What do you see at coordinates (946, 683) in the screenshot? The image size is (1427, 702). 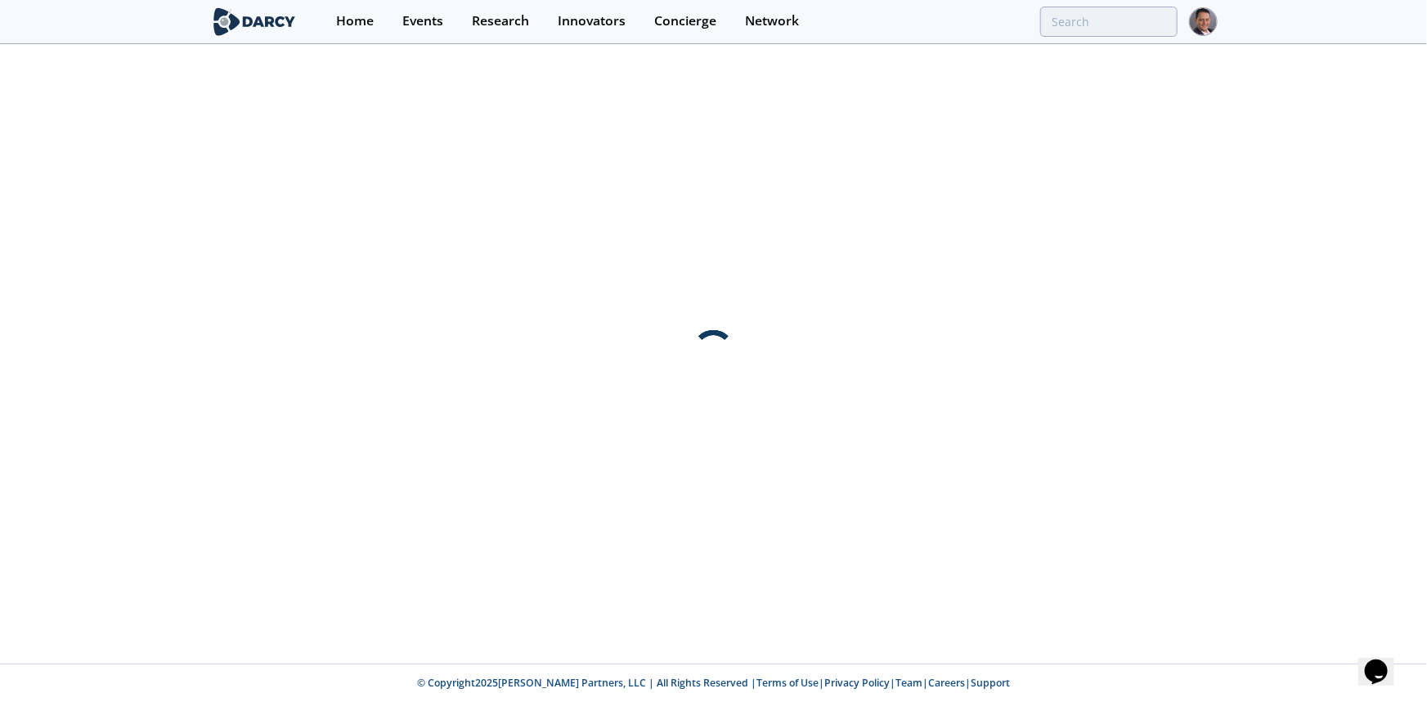 I see `a: Careers` at bounding box center [946, 683].